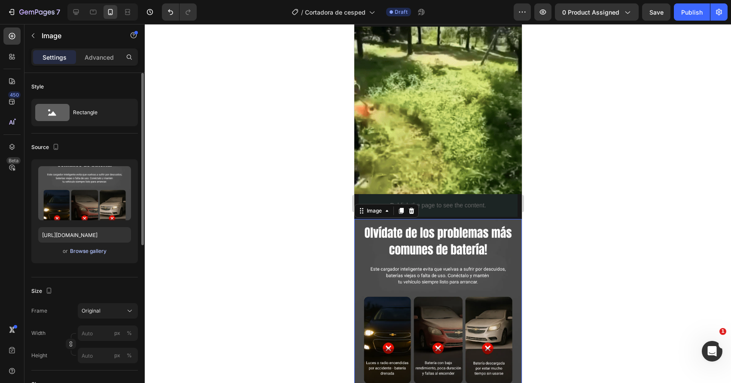 The image size is (731, 383). I want to click on span: Cortadora de cesped, so click(335, 12).